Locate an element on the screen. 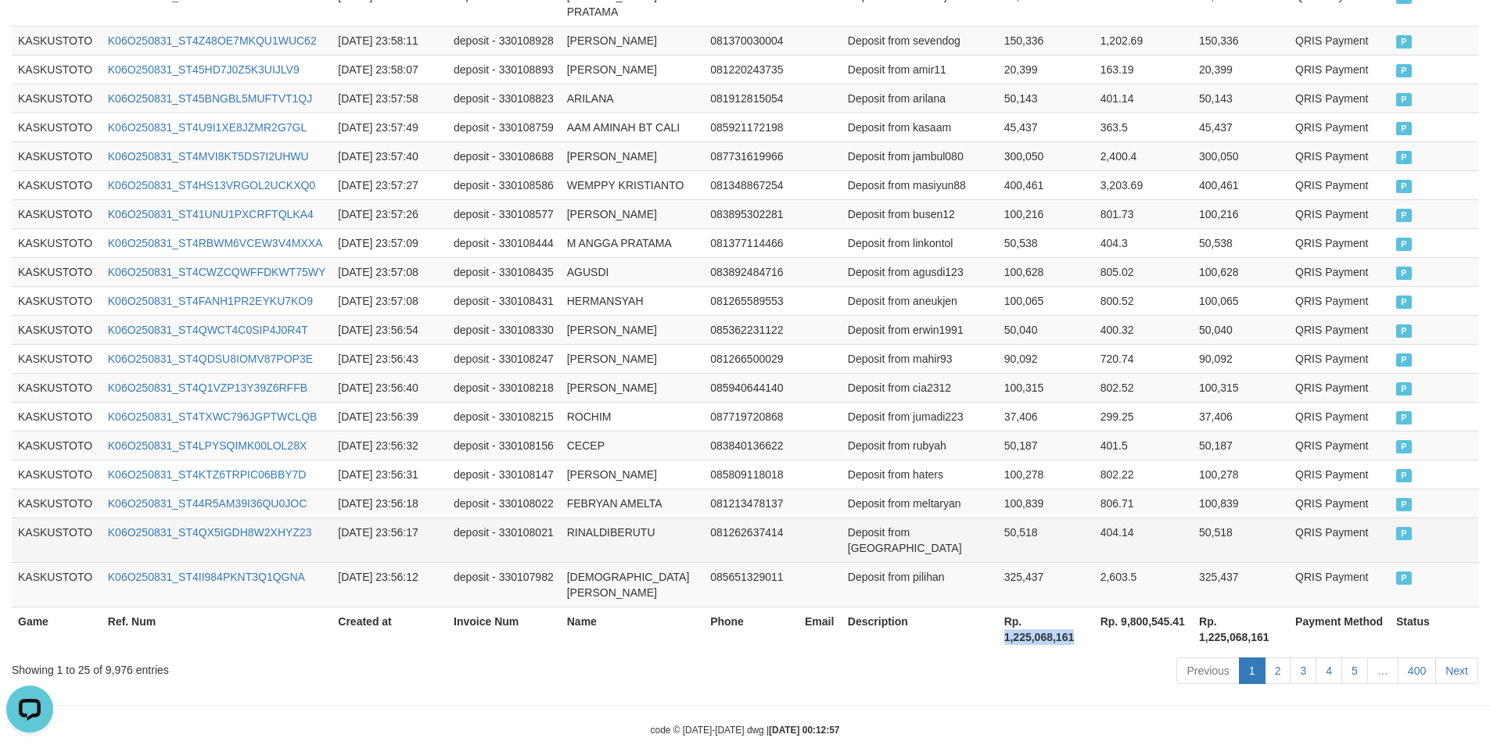  a: K06O250831_ST4CWZCQWFFDKWT75WY is located at coordinates (217, 272).